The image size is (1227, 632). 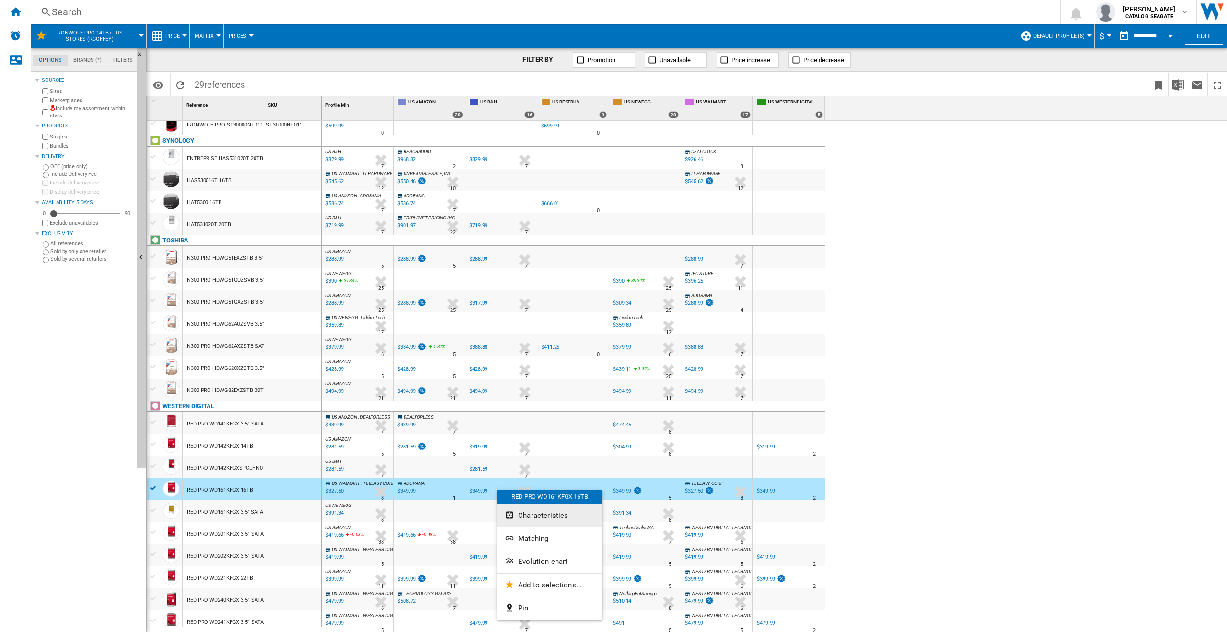 What do you see at coordinates (550, 585) in the screenshot?
I see `span: Add to selections...` at bounding box center [550, 585].